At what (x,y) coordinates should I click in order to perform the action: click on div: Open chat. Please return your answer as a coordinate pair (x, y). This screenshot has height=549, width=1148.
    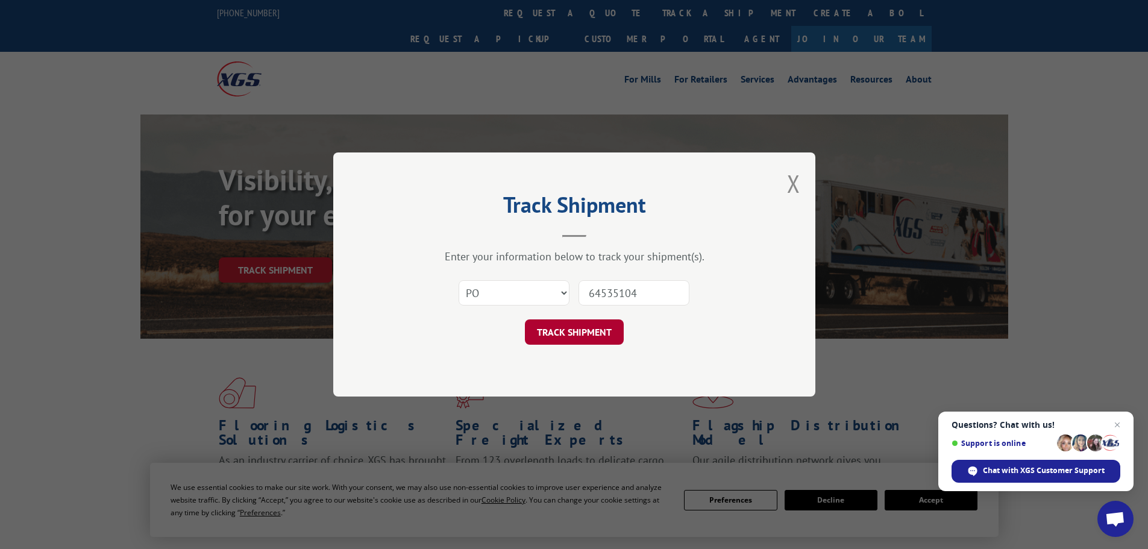
    Looking at the image, I should click on (1116, 519).